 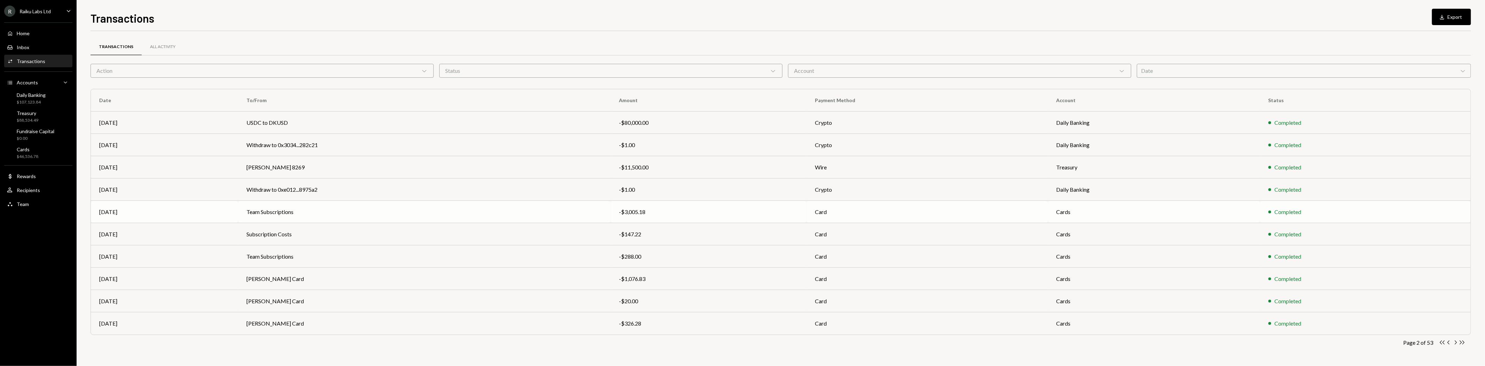 I want to click on div: Raiku Labs Ltd, so click(x=35, y=11).